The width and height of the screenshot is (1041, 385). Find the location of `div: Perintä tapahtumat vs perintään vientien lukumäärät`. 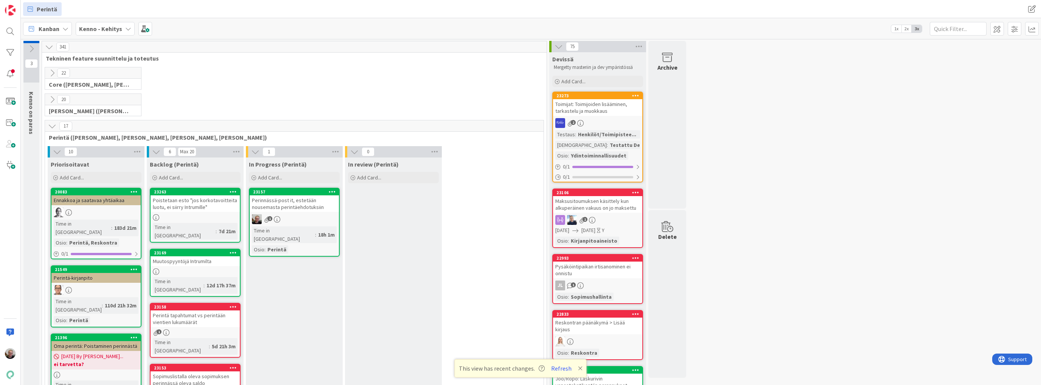

div: Perintä tapahtumat vs perintään vientien lukumäärät is located at coordinates (195, 318).